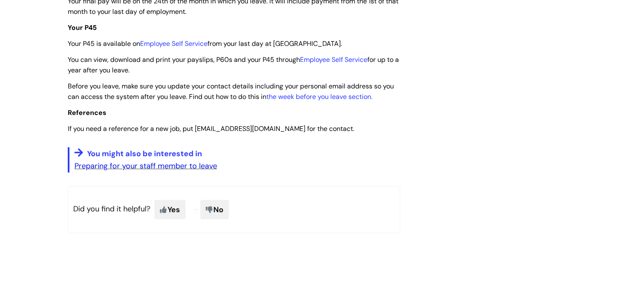  I want to click on span: No, so click(215, 210).